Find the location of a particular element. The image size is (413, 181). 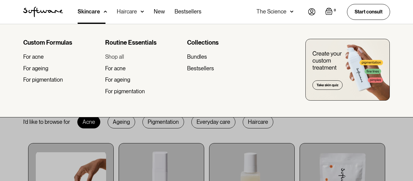

div: Collections is located at coordinates (225, 42).